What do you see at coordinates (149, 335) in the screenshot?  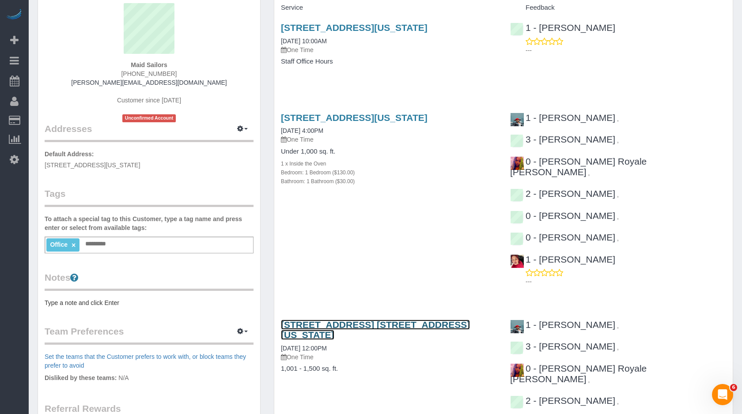 I see `legend: Team Preferences` at bounding box center [149, 335].